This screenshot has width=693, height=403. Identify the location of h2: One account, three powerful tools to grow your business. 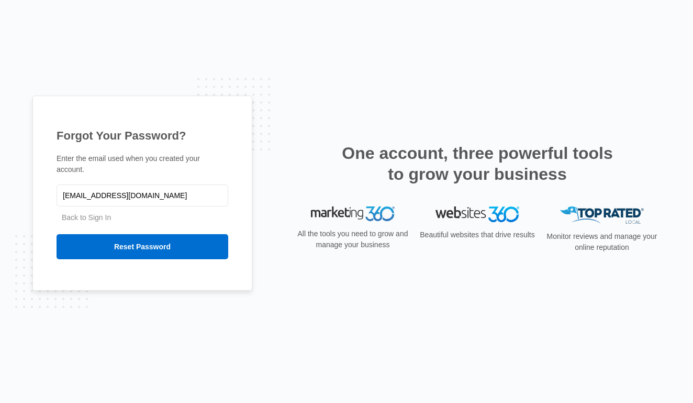
(477, 164).